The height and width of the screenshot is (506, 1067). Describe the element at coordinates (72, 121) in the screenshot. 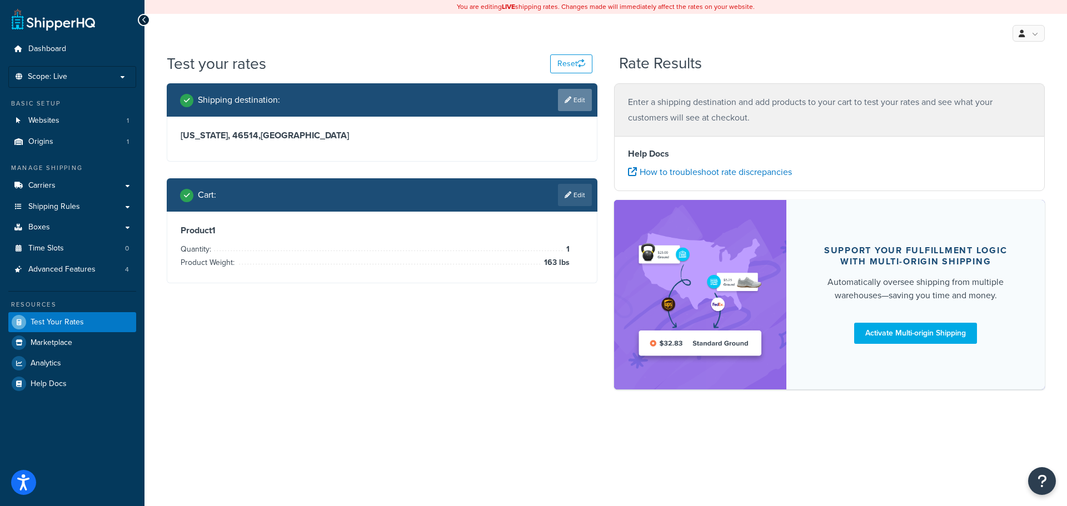

I see `li: Websites` at that location.